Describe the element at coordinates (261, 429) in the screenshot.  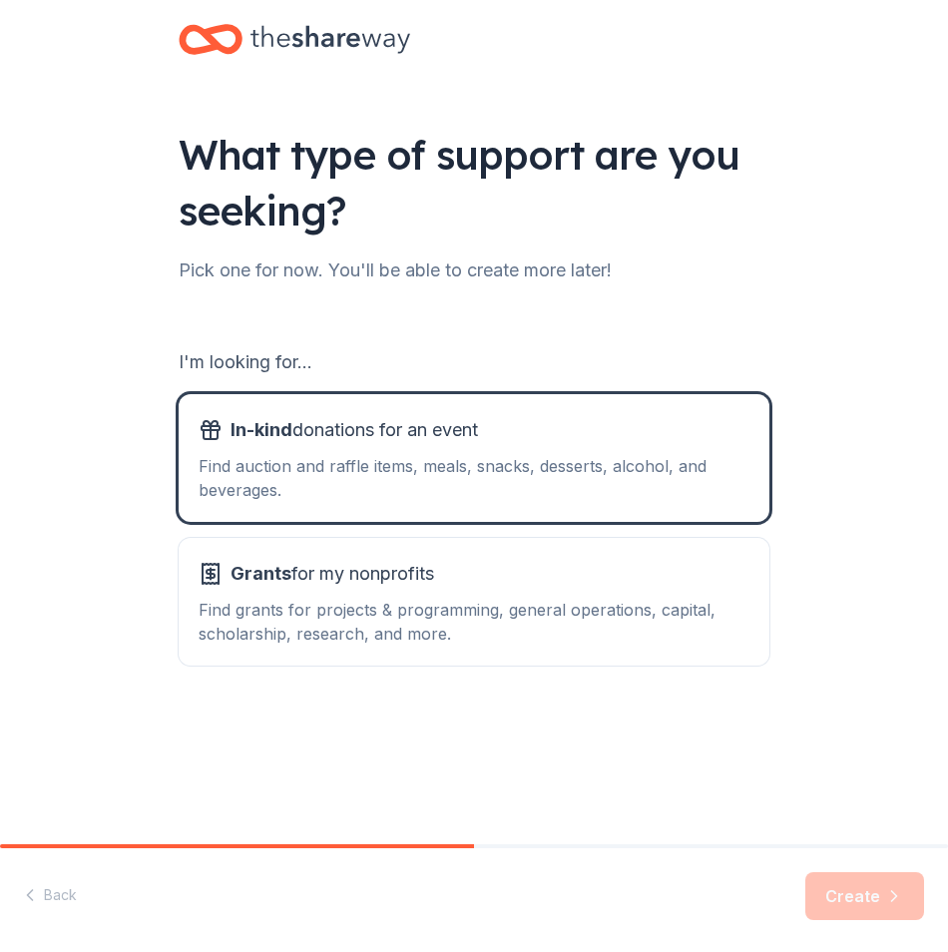
I see `span: In-kind` at that location.